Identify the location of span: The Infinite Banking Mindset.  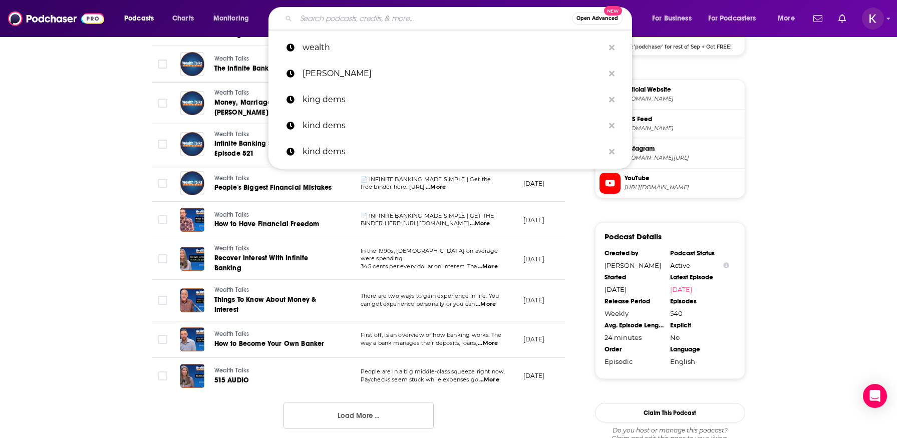
(261, 68).